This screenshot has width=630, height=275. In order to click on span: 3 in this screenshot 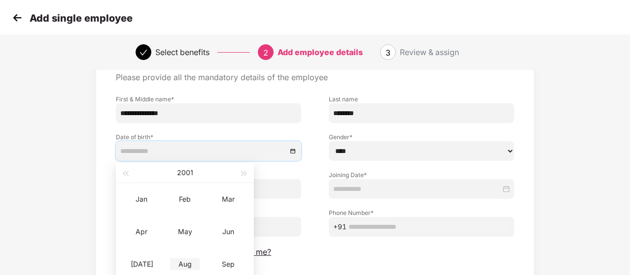, I will do `click(388, 53)`.